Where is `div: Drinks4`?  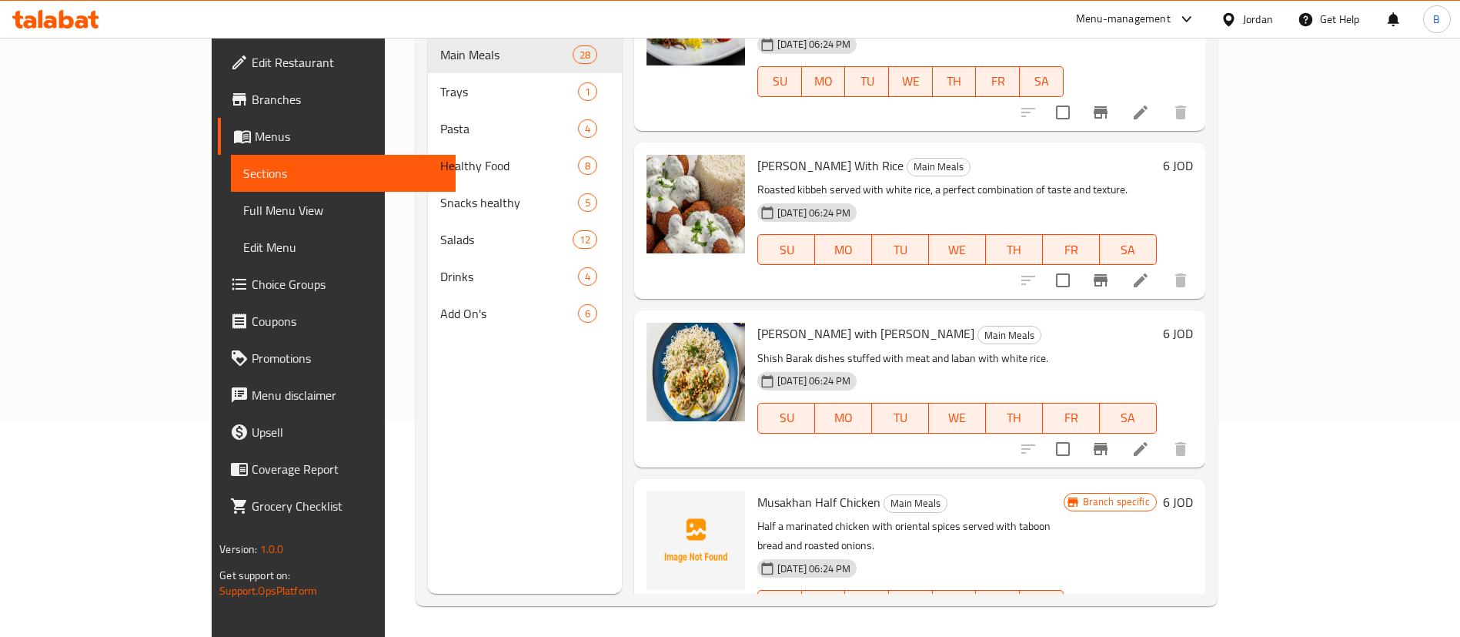 div: Drinks4 is located at coordinates (525, 276).